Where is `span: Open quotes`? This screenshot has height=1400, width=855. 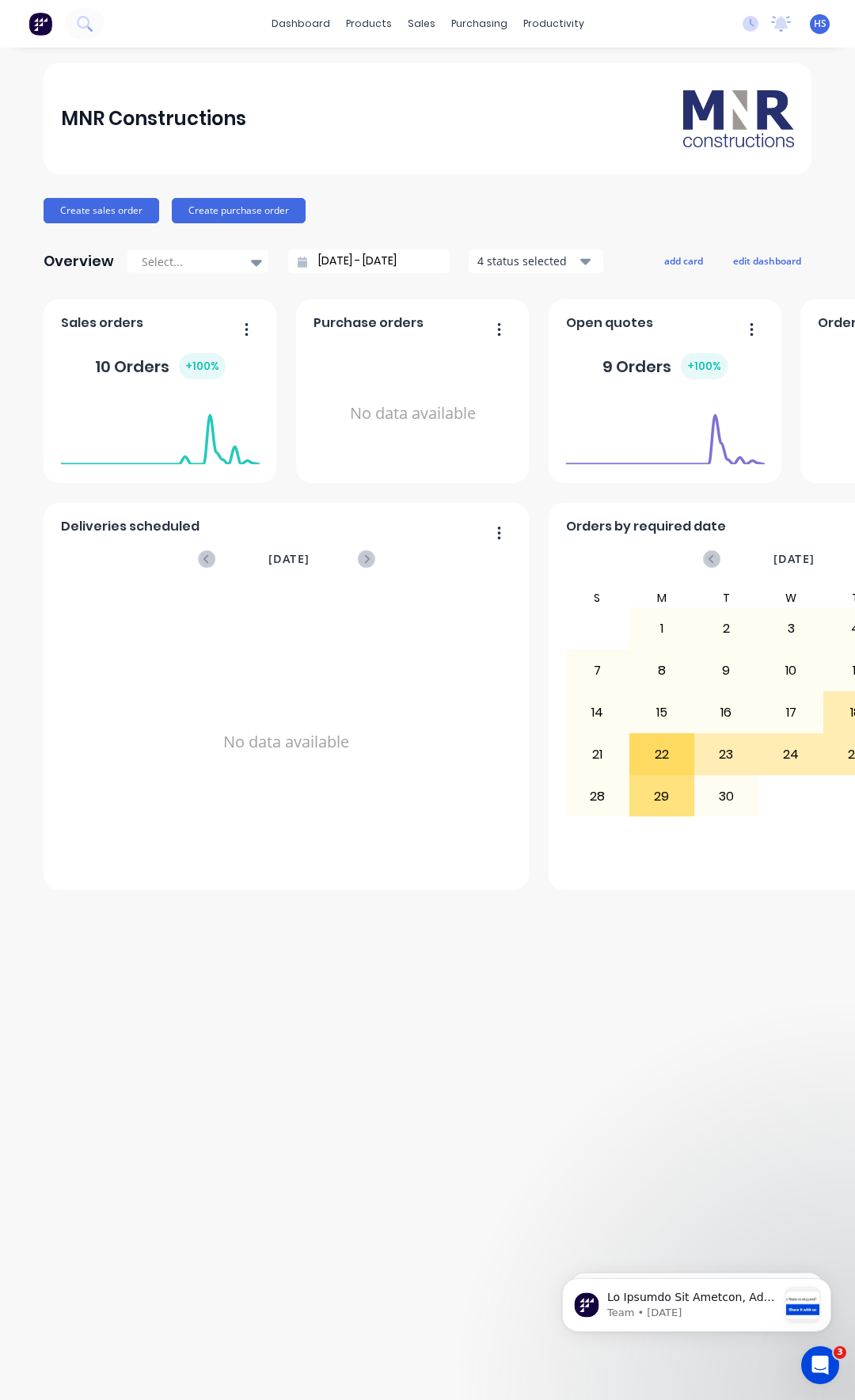
span: Open quotes is located at coordinates (610, 323).